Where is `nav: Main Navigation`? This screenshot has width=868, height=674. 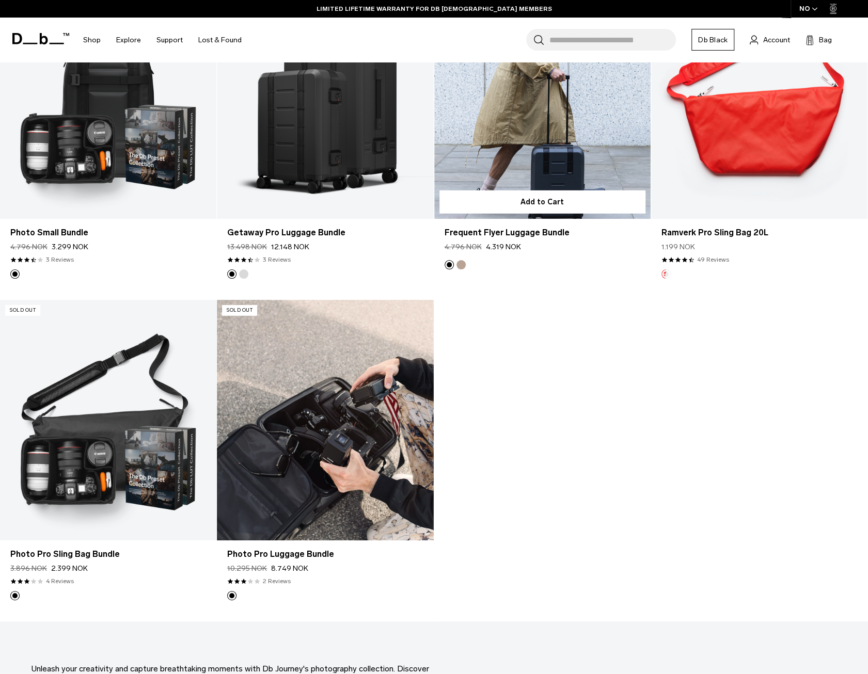 nav: Main Navigation is located at coordinates (162, 40).